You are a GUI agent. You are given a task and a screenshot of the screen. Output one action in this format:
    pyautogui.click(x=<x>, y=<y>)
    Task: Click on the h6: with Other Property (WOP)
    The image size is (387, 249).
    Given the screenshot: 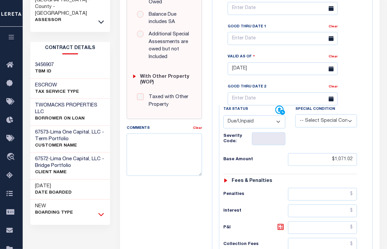 What is the action you would take?
    pyautogui.click(x=168, y=80)
    